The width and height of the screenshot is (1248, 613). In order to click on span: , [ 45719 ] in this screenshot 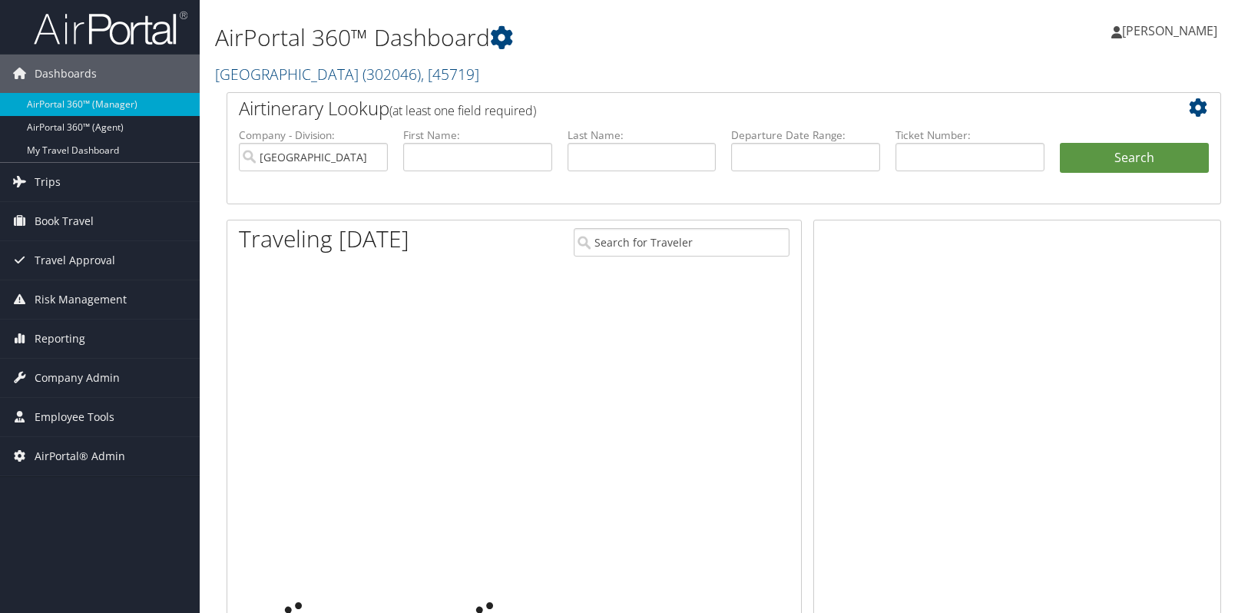, I will do `click(450, 74)`.